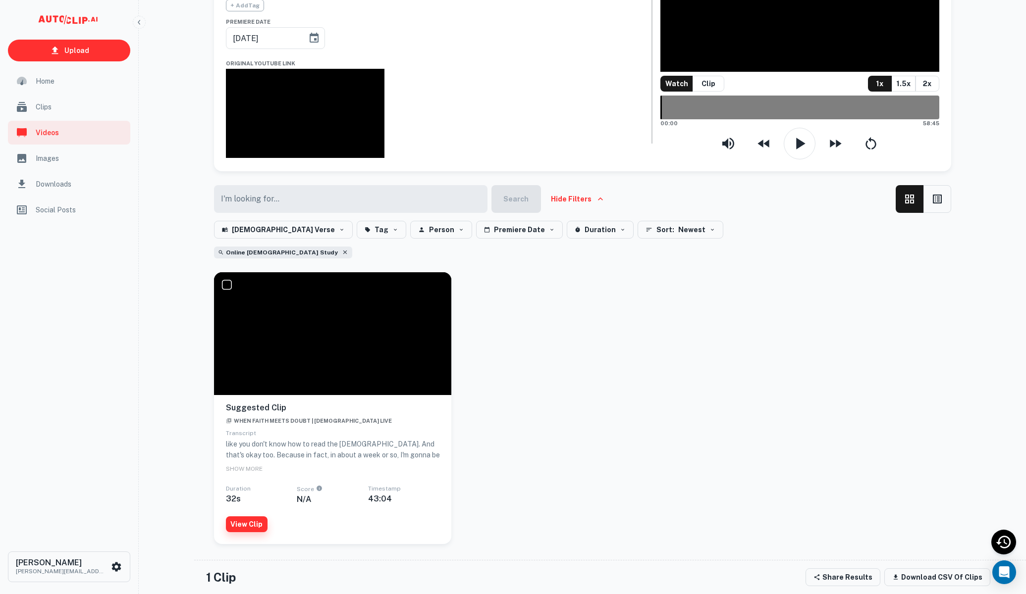 This screenshot has width=1026, height=594. I want to click on span: 00:00, so click(669, 123).